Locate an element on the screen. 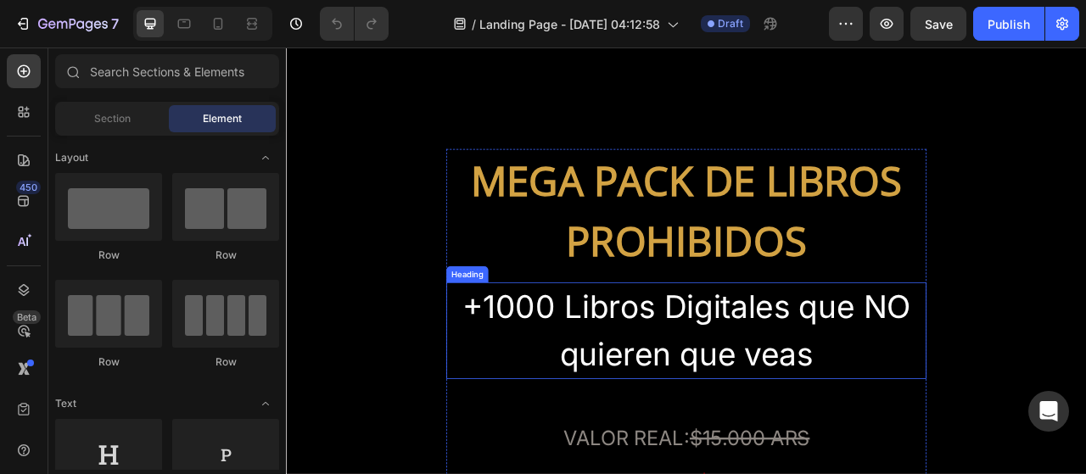 This screenshot has height=474, width=1086. span: Element is located at coordinates (222, 119).